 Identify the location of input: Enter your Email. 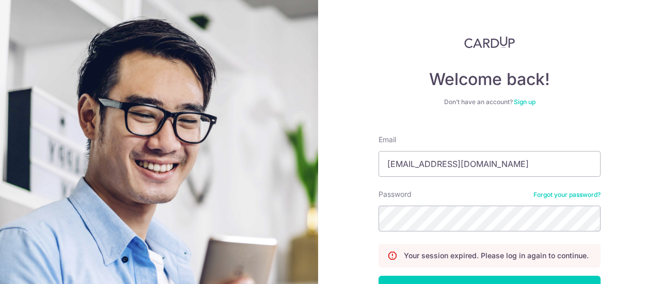
(489, 164).